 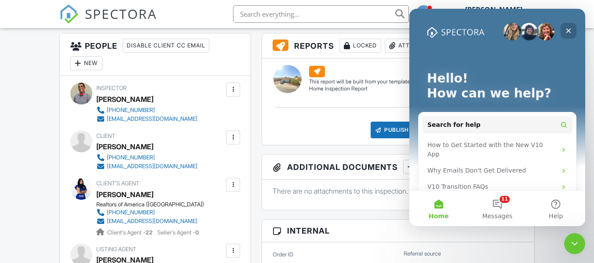 What do you see at coordinates (321, 14) in the screenshot?
I see `input: Search everything...` at bounding box center [321, 14].